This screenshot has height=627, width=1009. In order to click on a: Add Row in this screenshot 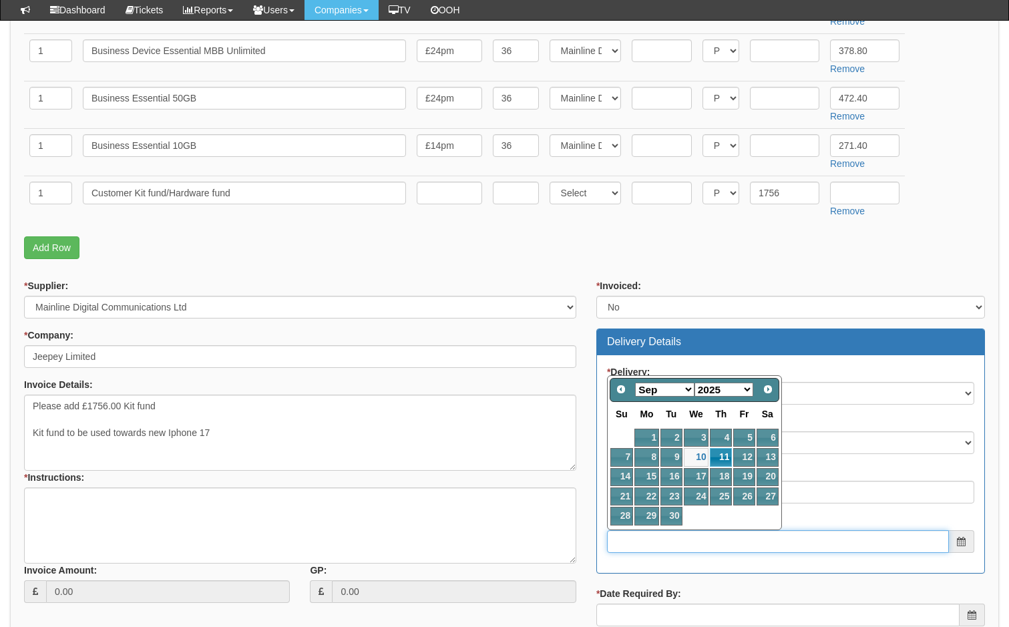, I will do `click(51, 248)`.